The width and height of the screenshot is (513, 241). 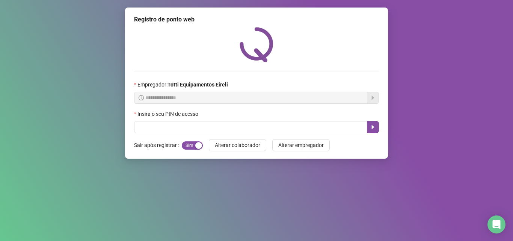 What do you see at coordinates (497, 224) in the screenshot?
I see `div: Open Intercom Messenger` at bounding box center [497, 224].